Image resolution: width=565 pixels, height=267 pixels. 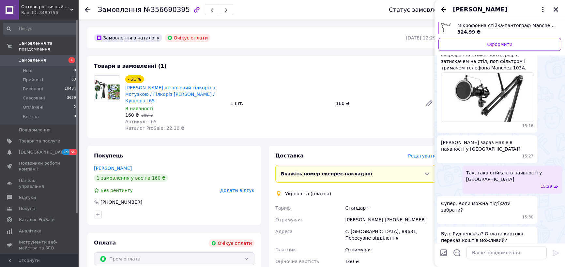 What do you see at coordinates (27, 198) in the screenshot?
I see `span: Відгуки` at bounding box center [27, 198].